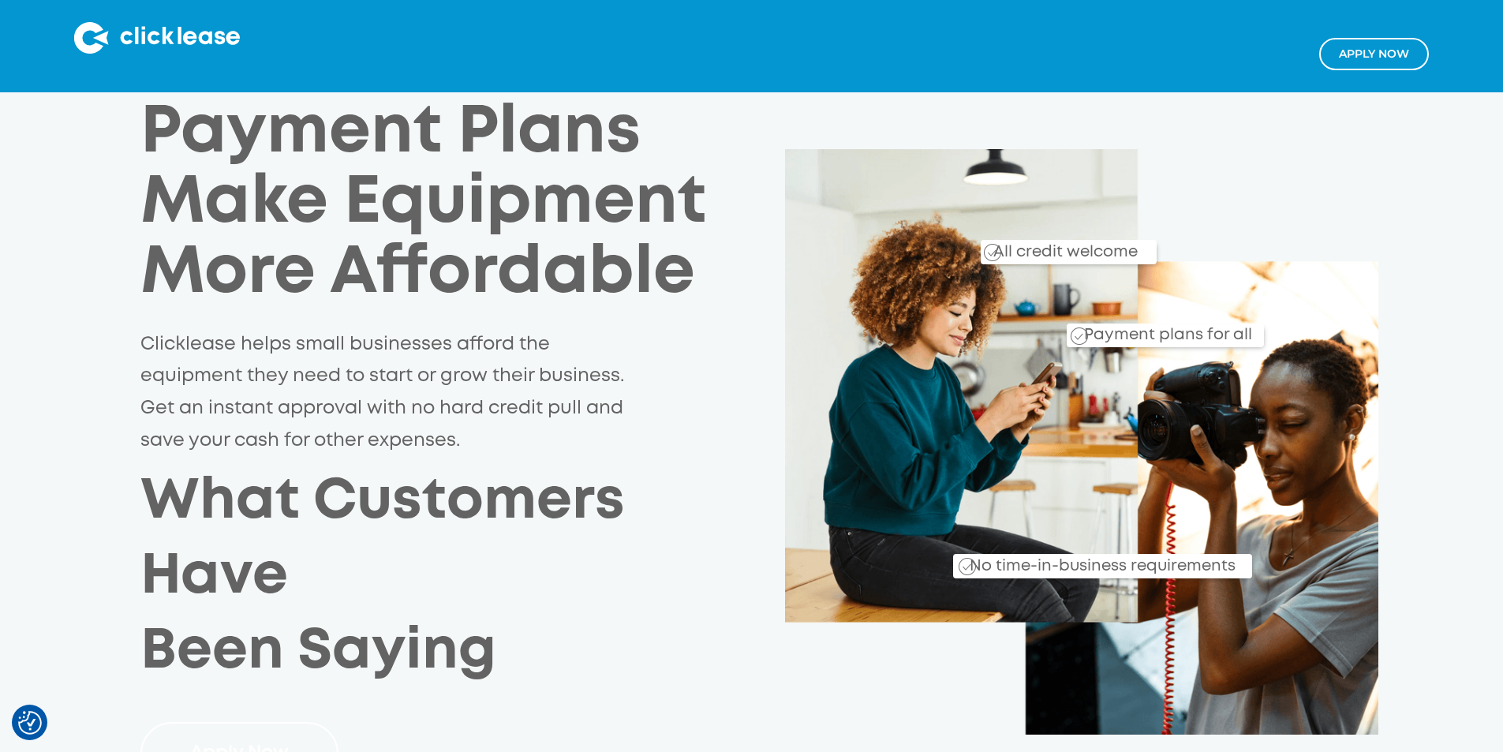  Describe the element at coordinates (1373, 54) in the screenshot. I see `a: Apply NOw` at that location.